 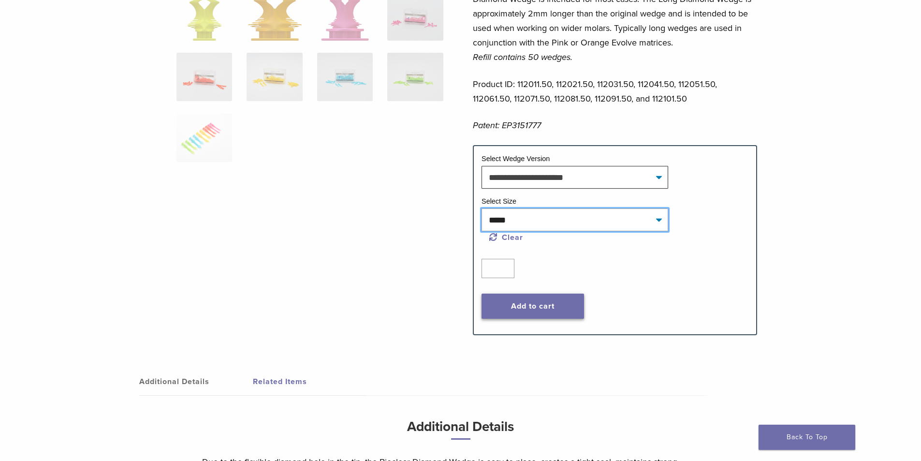 I want to click on img: Diamond Wedge and Long Diamond Wedge - Image 13, so click(x=204, y=138).